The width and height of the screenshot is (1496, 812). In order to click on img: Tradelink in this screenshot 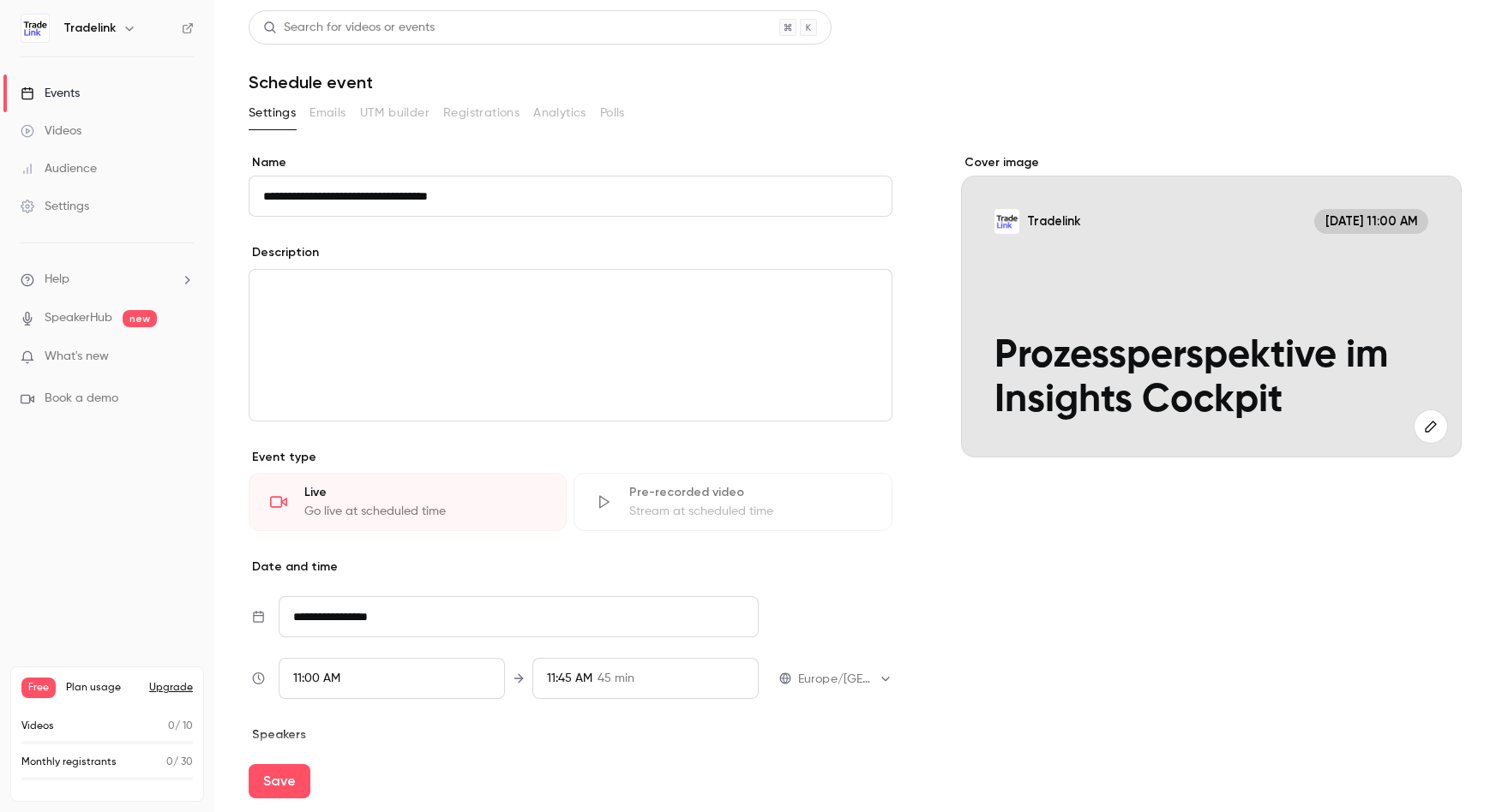, I will do `click(35, 28)`.